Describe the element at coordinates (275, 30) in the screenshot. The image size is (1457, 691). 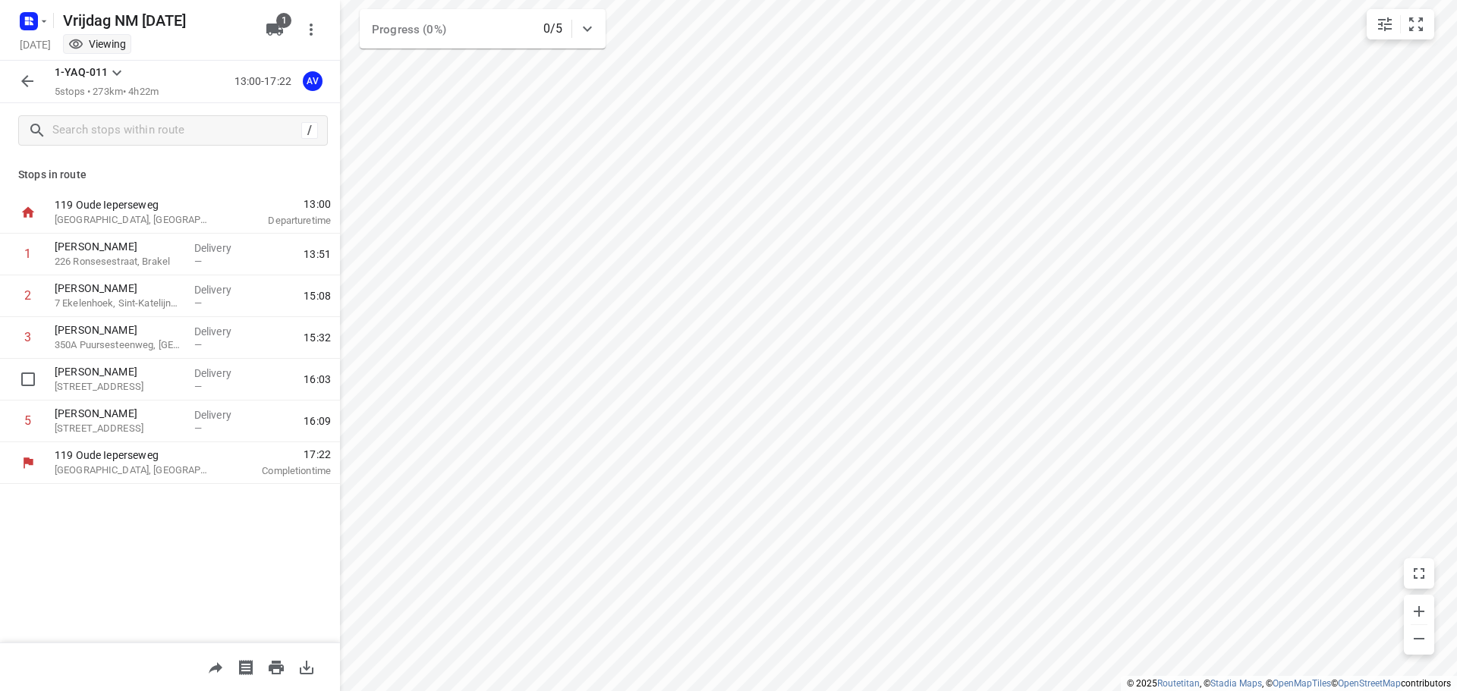
I see `button: 1` at that location.